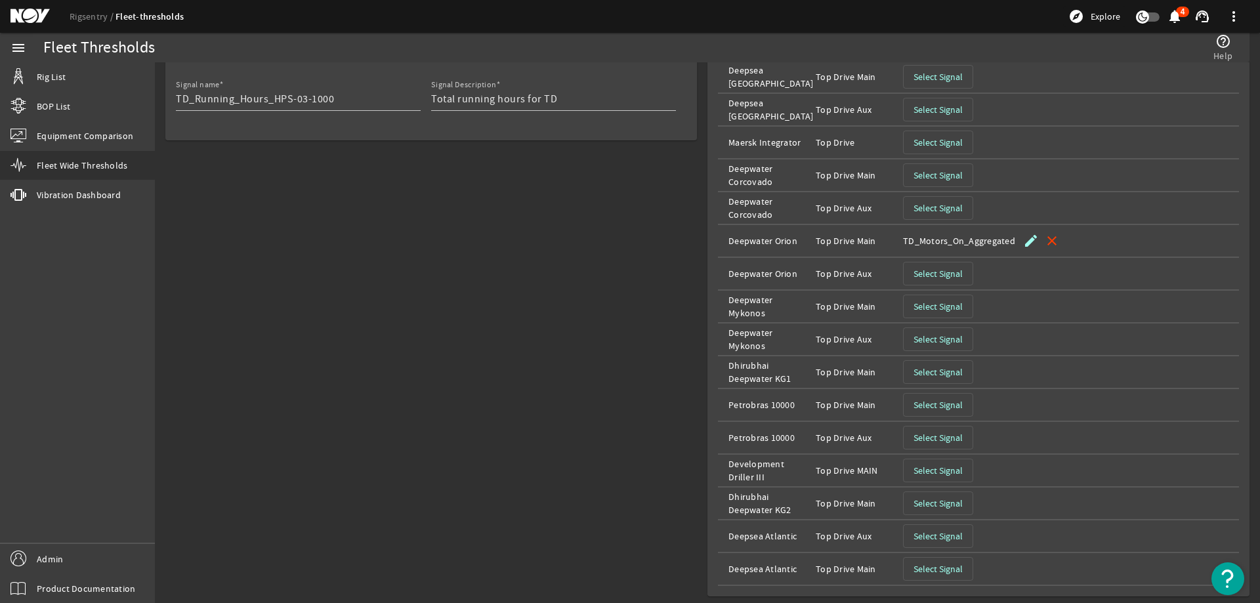  Describe the element at coordinates (769, 503) in the screenshot. I see `div: Dhirubhai Deepwater KG2` at that location.